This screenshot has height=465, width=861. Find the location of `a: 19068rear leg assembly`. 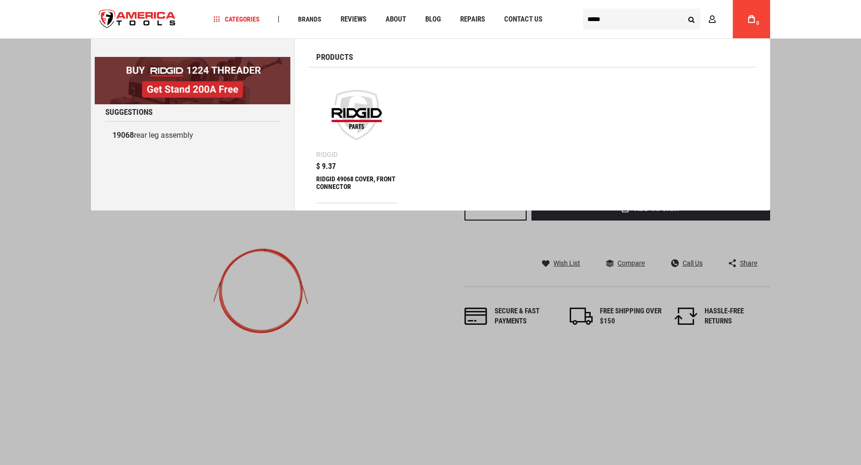

a: 19068rear leg assembly is located at coordinates (192, 135).